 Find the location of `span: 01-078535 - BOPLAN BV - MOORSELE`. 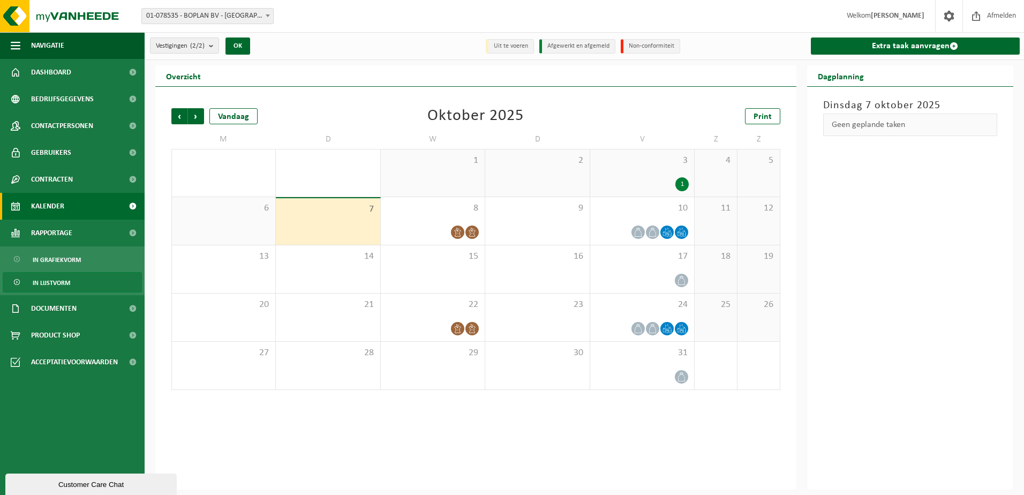

span: 01-078535 - BOPLAN BV - MOORSELE is located at coordinates (207, 16).